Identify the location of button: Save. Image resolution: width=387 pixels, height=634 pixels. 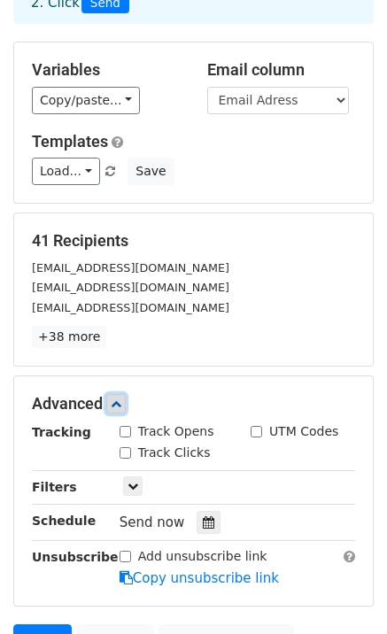
(151, 171).